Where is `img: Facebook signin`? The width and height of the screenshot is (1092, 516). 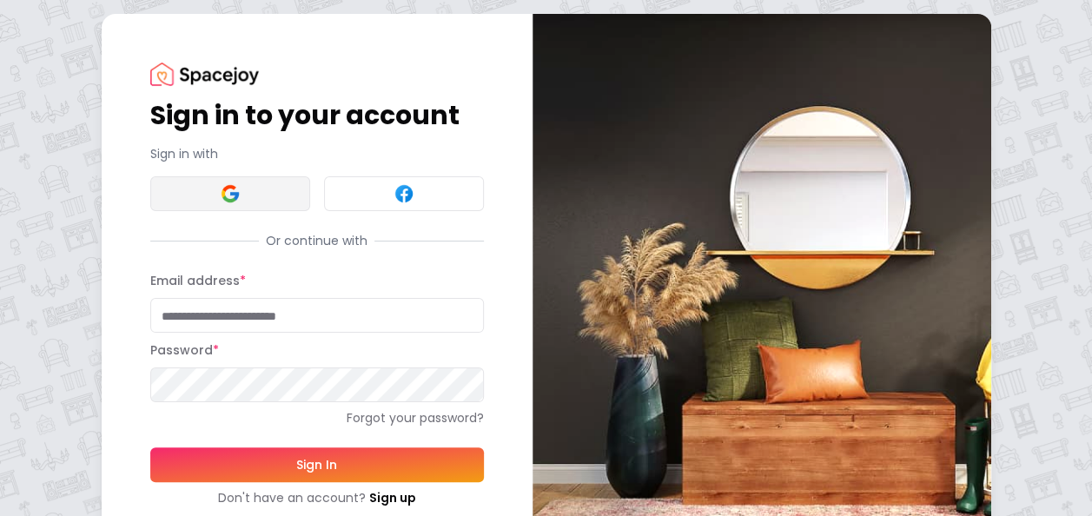
img: Facebook signin is located at coordinates (404, 194).